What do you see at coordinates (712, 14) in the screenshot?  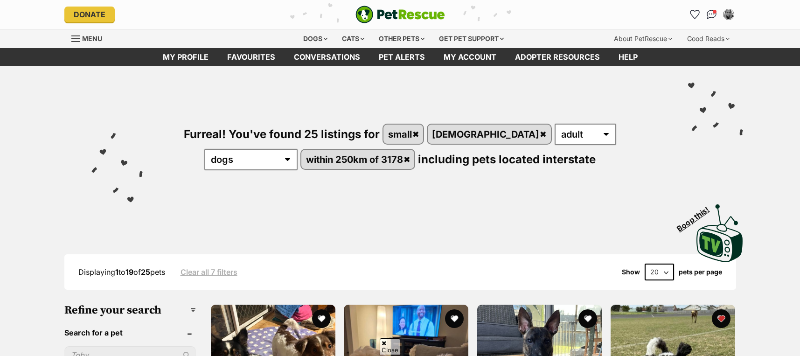 I see `a: Conversations` at bounding box center [712, 14].